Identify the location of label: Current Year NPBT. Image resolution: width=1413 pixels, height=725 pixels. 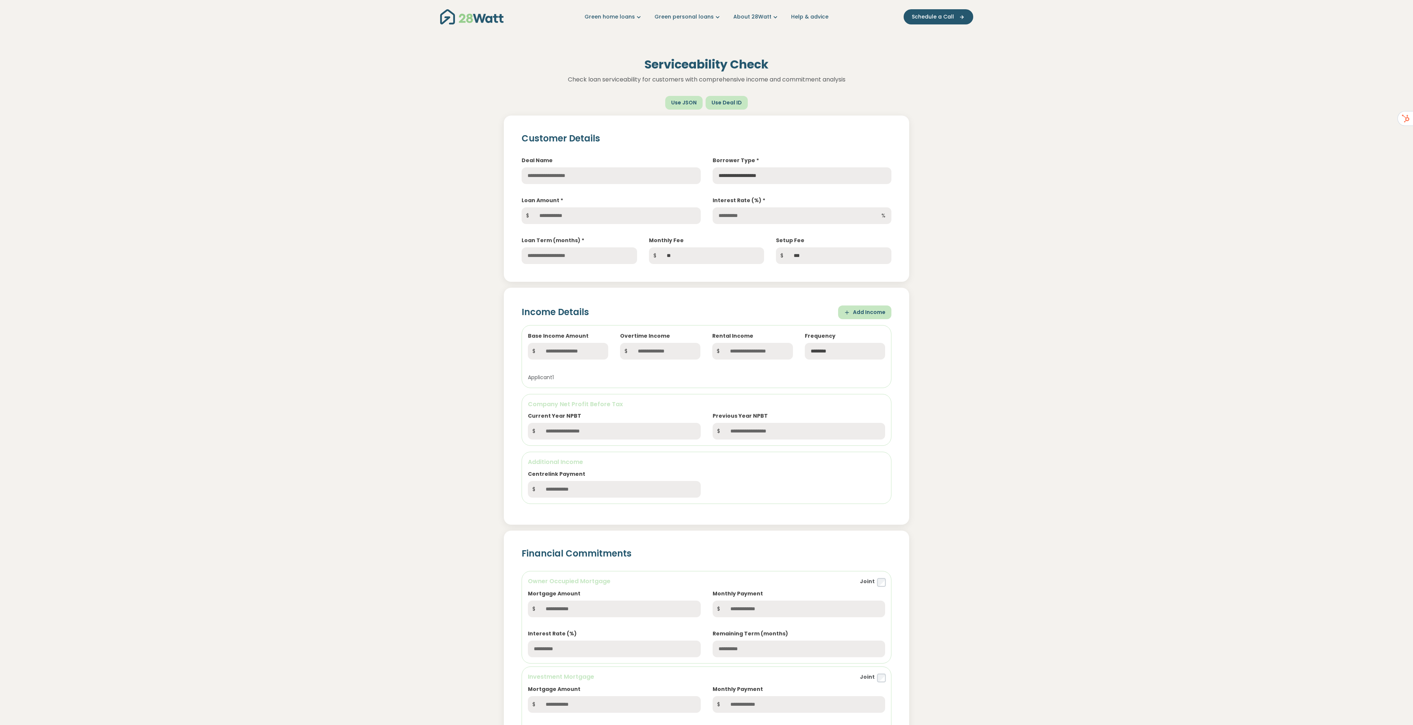
(555, 416).